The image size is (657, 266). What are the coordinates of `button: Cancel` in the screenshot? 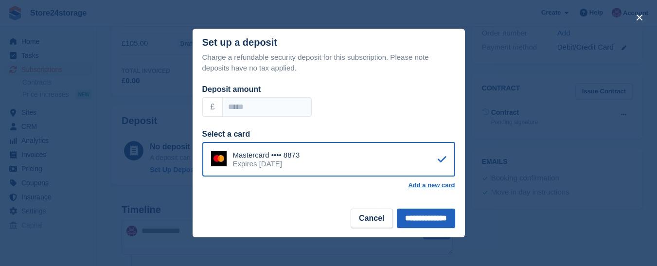 It's located at (372, 218).